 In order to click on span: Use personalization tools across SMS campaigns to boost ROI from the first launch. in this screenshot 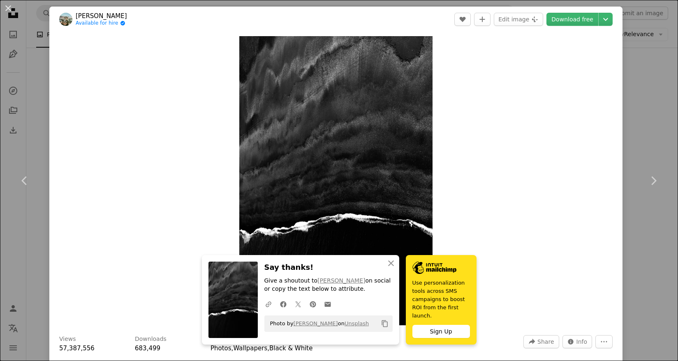, I will do `click(441, 300)`.